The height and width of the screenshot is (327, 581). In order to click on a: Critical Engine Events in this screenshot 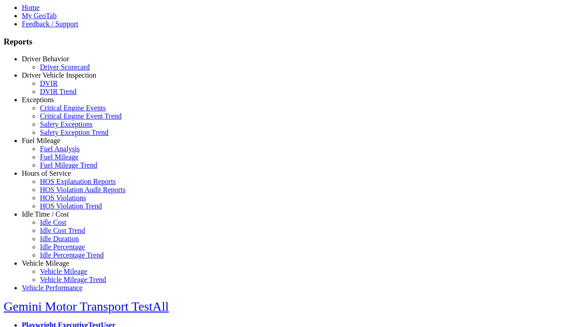, I will do `click(73, 108)`.